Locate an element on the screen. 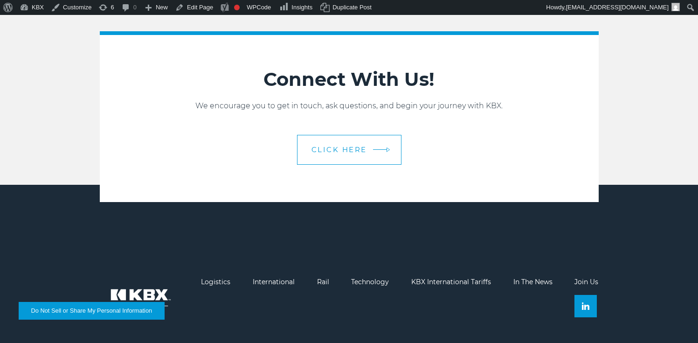 The height and width of the screenshot is (343, 698). img: Linkedin is located at coordinates (586, 306).